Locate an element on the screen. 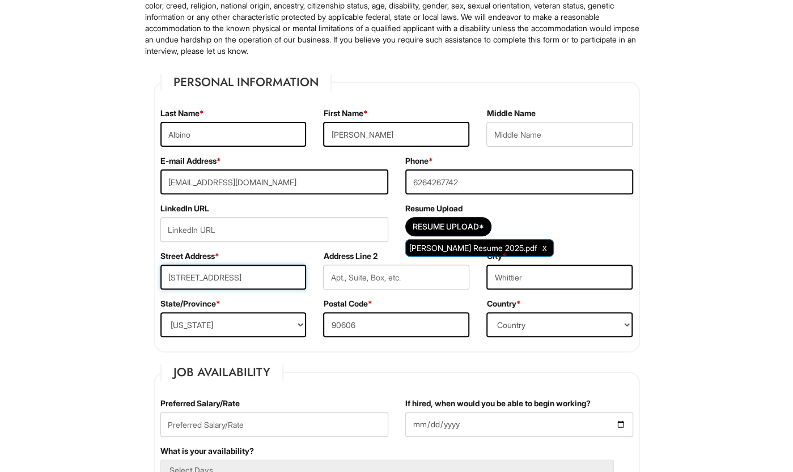  label: First Name is located at coordinates (345, 113).